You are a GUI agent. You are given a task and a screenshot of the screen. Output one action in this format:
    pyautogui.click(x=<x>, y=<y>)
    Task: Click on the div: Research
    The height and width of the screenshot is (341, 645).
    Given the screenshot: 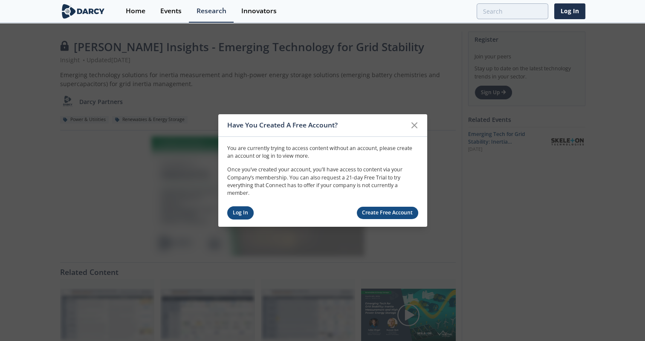 What is the action you would take?
    pyautogui.click(x=212, y=11)
    